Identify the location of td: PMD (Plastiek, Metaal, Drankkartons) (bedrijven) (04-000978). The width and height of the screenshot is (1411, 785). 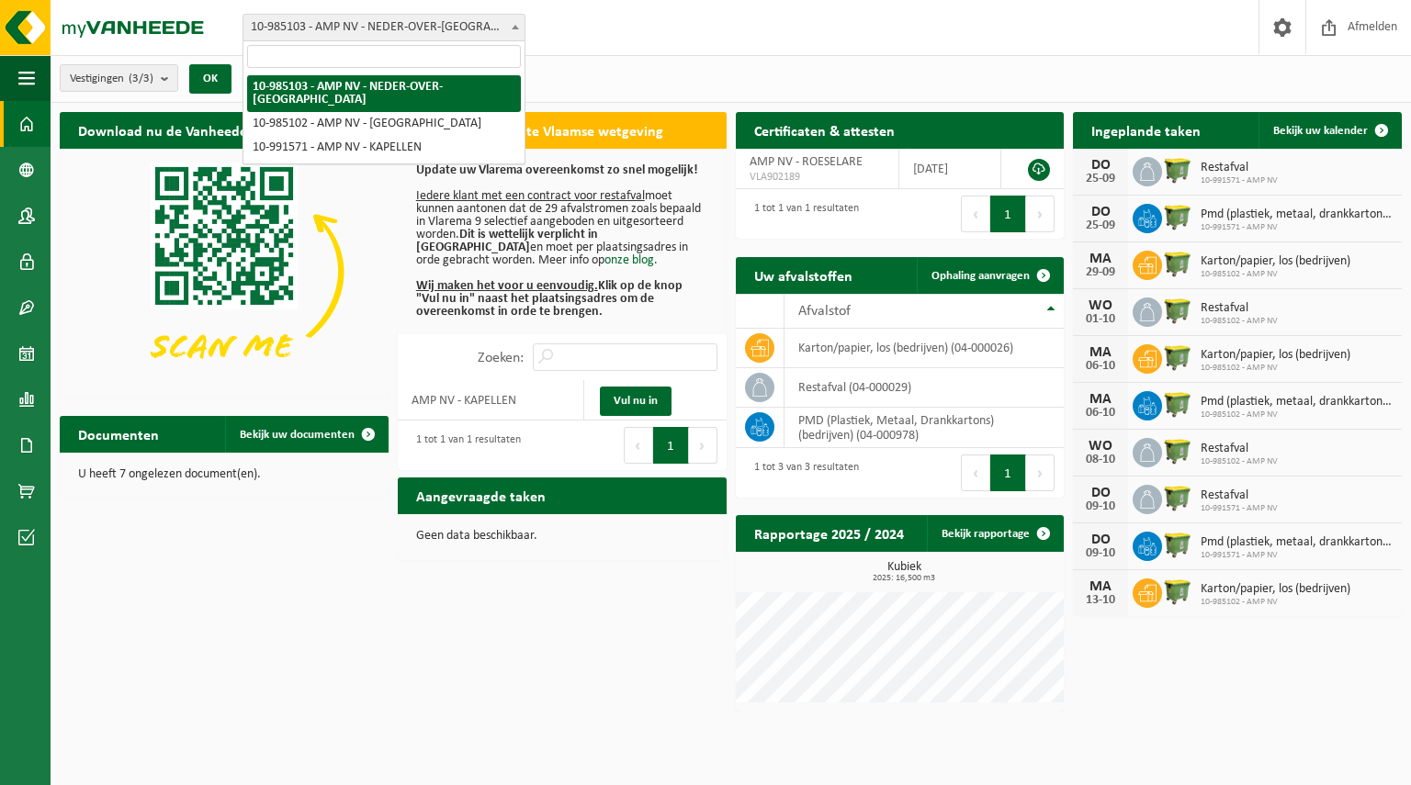
(924, 428).